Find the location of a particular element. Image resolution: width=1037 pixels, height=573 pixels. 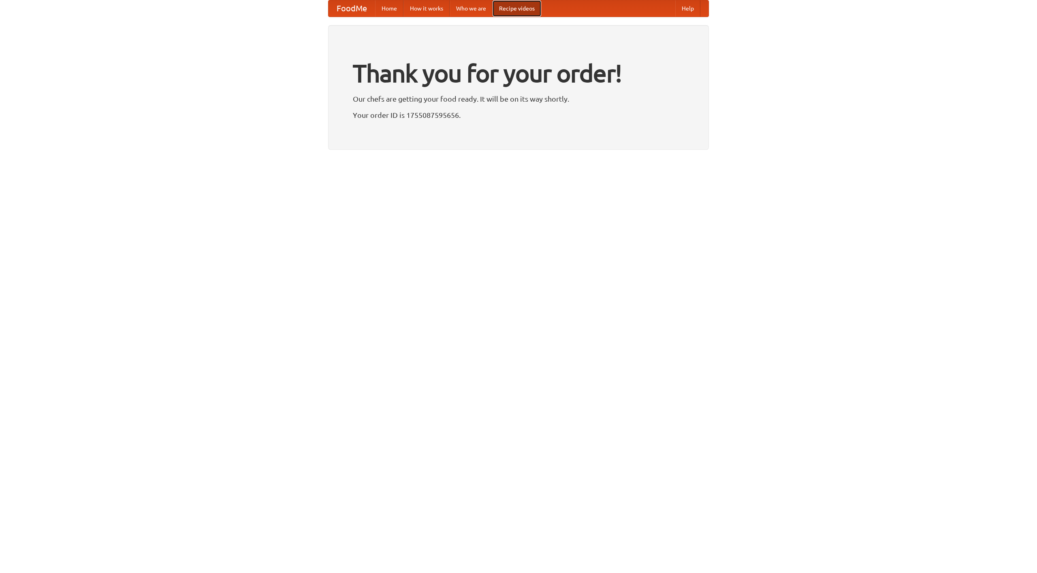

p: Your order ID is 1755087595656. is located at coordinates (518, 115).